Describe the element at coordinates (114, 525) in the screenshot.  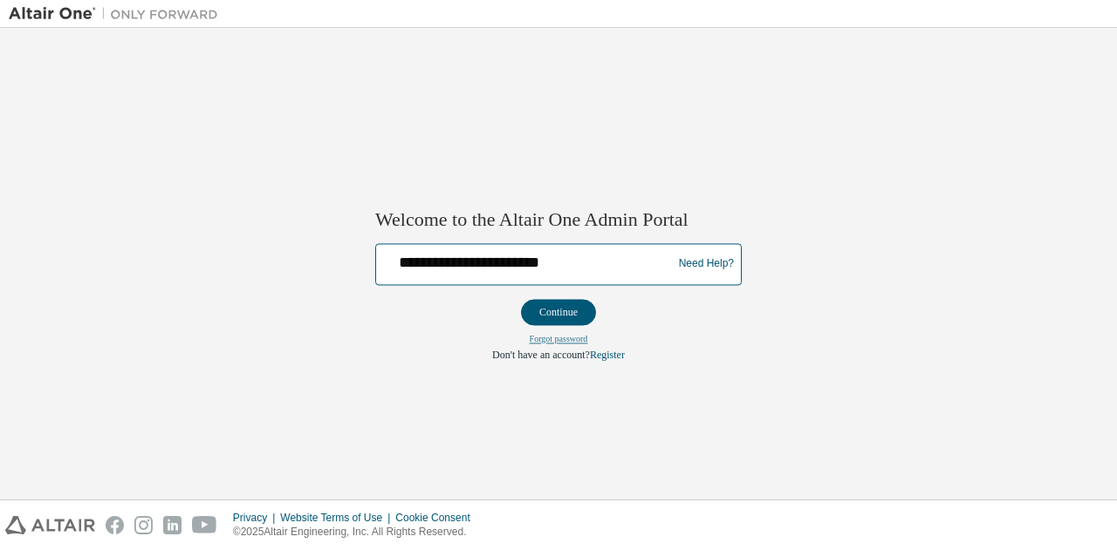
I see `img: facebook.svg` at that location.